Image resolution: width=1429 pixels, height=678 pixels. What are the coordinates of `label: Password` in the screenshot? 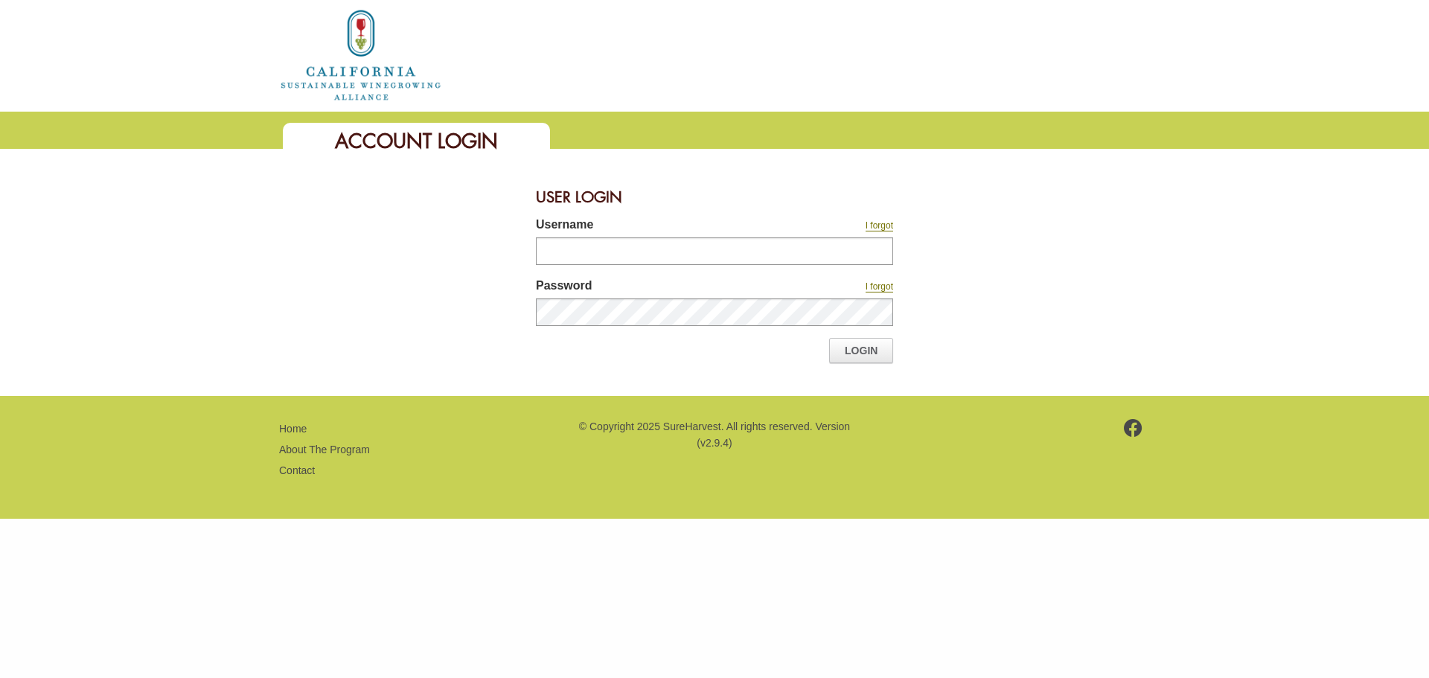 It's located at (651, 287).